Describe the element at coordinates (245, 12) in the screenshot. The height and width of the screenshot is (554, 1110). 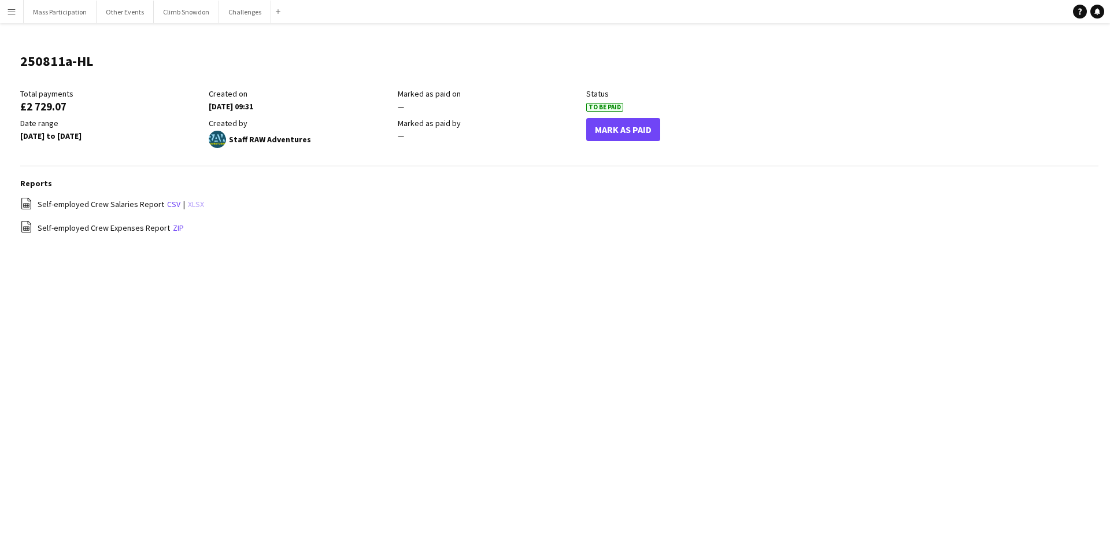
I see `button: Challenges` at that location.